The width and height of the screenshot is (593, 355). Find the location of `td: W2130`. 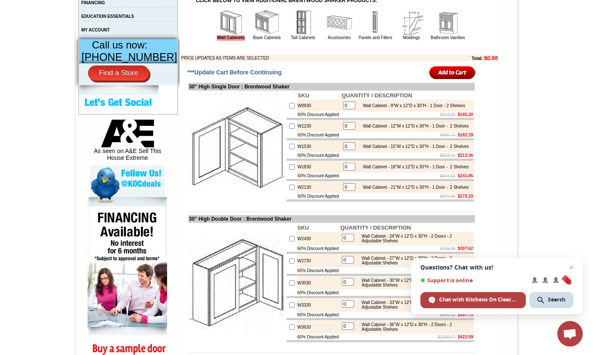

td: W2130 is located at coordinates (319, 187).